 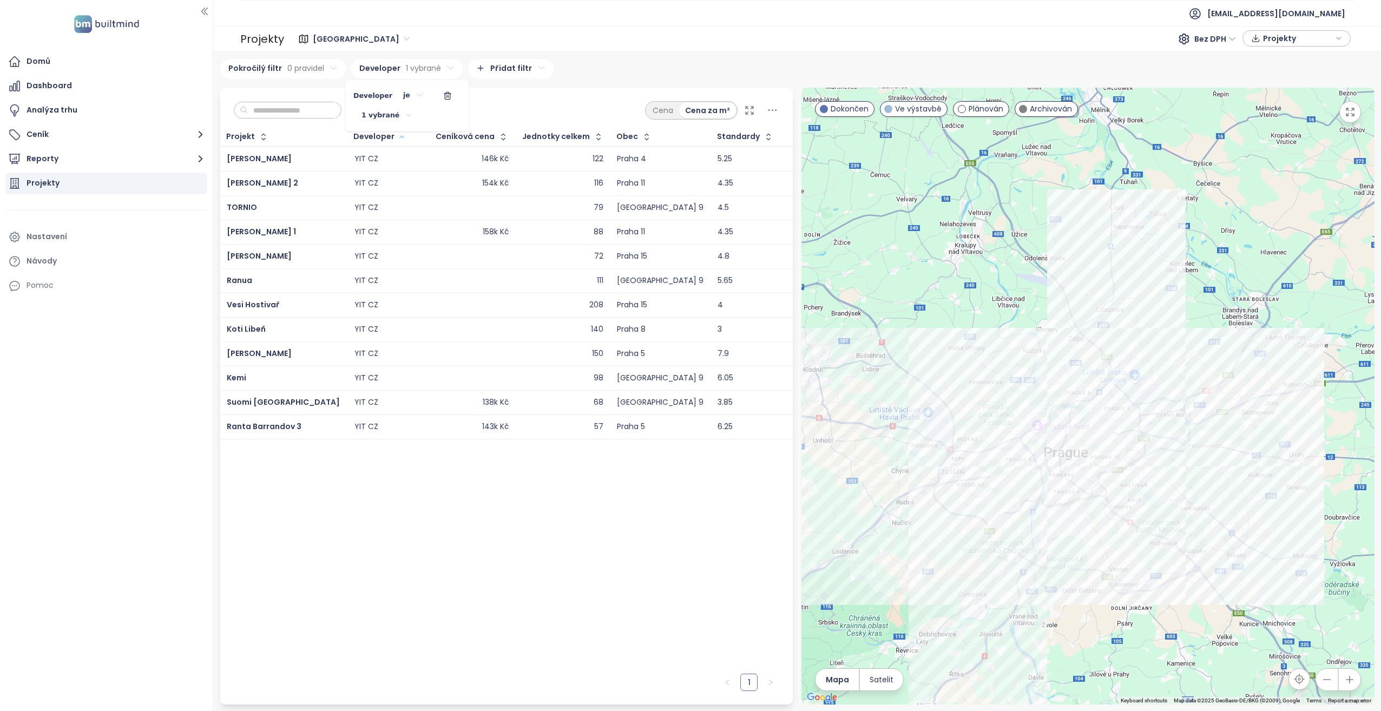 I want to click on span: Developer, so click(x=373, y=96).